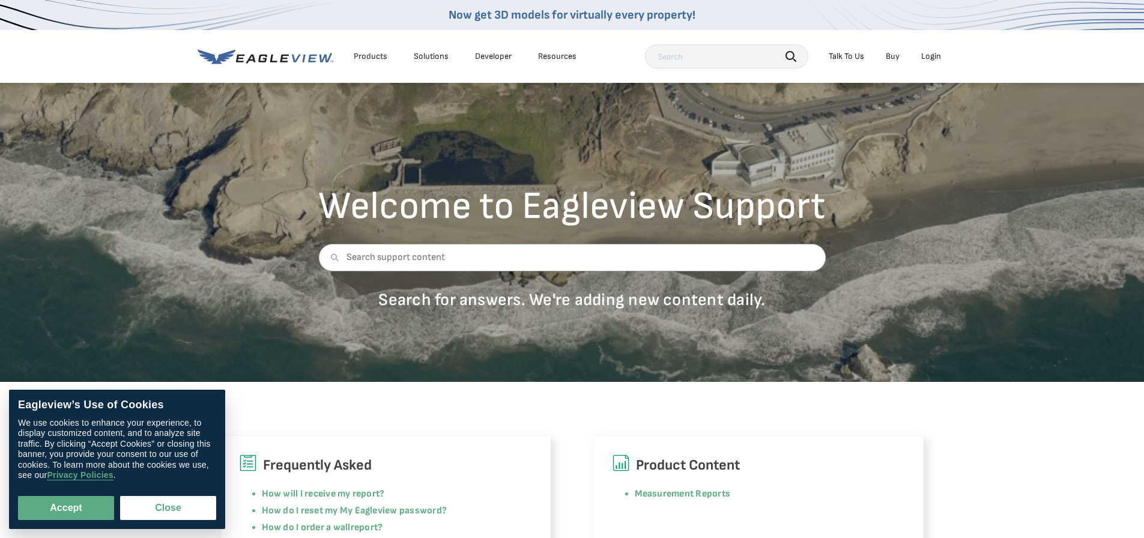 This screenshot has height=538, width=1144. Describe the element at coordinates (80, 475) in the screenshot. I see `a: Privacy Policies` at that location.